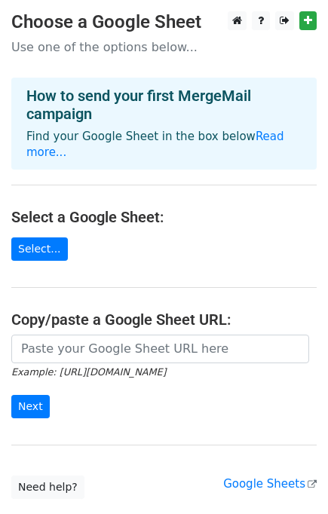 This screenshot has width=328, height=514. What do you see at coordinates (155, 144) in the screenshot?
I see `a: Read more...` at bounding box center [155, 144].